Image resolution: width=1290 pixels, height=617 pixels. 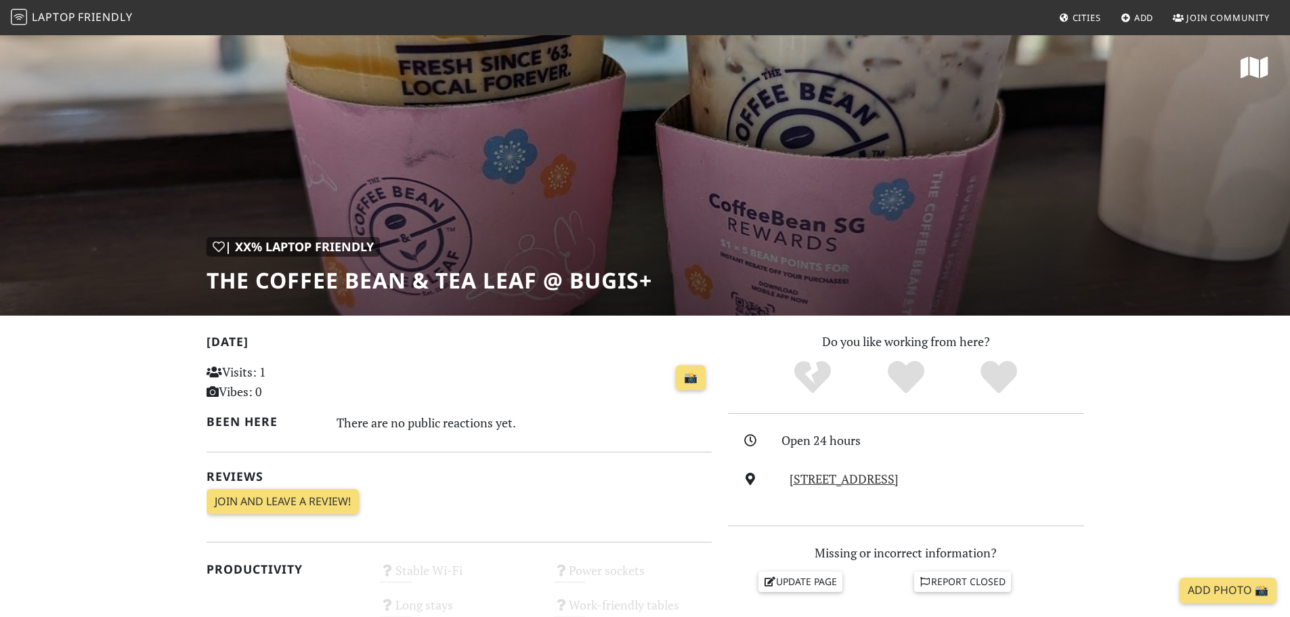 What do you see at coordinates (1228, 18) in the screenshot?
I see `span: Join Community` at bounding box center [1228, 18].